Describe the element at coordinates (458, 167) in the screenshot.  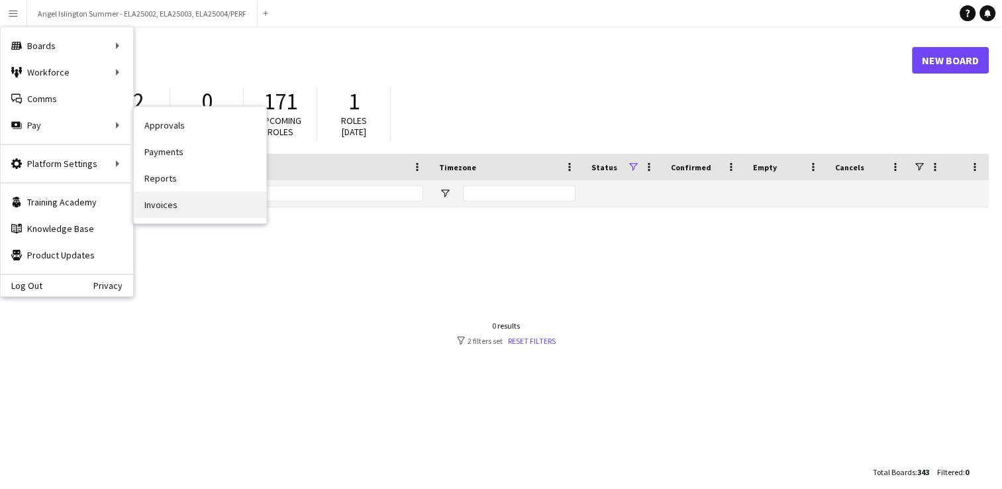
I see `span: Timezone` at that location.